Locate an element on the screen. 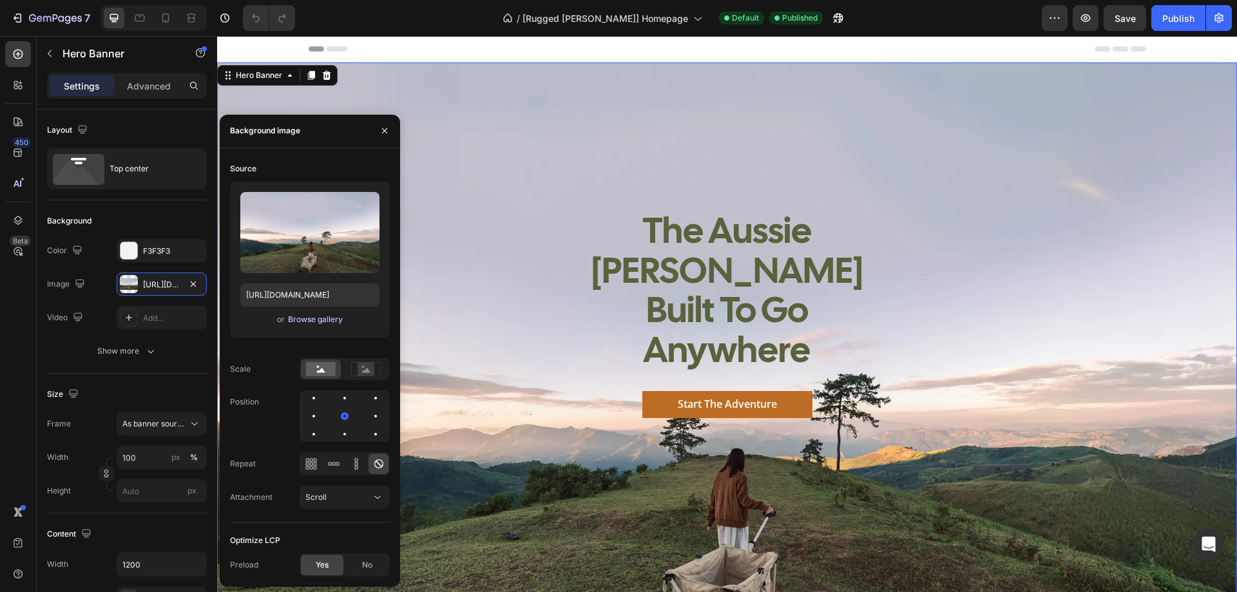 This screenshot has height=592, width=1237. div: Beta is located at coordinates (20, 241).